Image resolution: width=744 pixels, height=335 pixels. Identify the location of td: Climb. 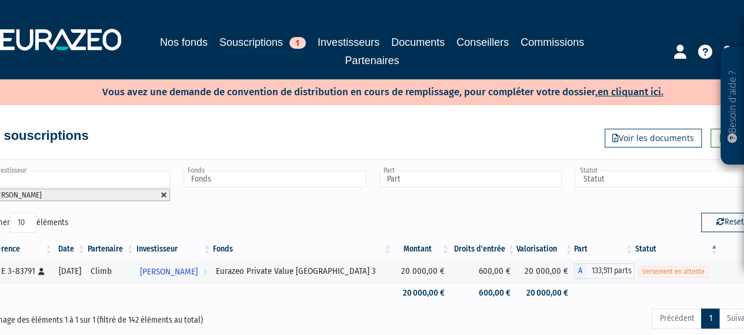
(111, 271).